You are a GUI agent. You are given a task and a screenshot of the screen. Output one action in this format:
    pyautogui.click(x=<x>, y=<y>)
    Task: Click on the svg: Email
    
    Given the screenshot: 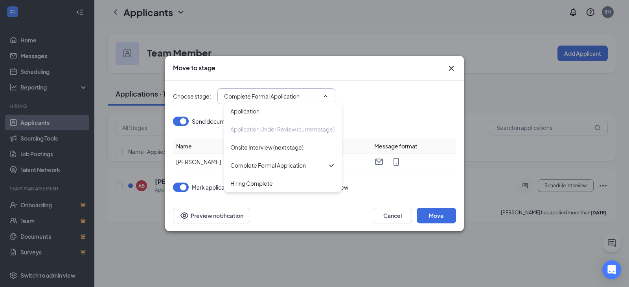 What is the action you would take?
    pyautogui.click(x=379, y=162)
    